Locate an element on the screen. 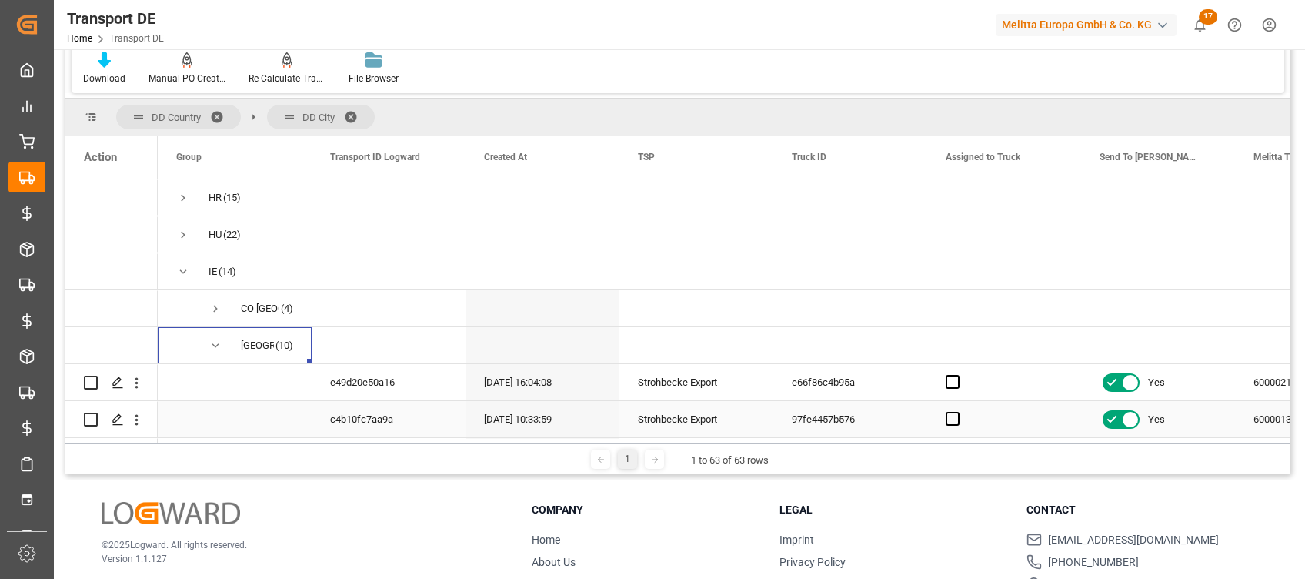  span: (14) is located at coordinates (227, 272).